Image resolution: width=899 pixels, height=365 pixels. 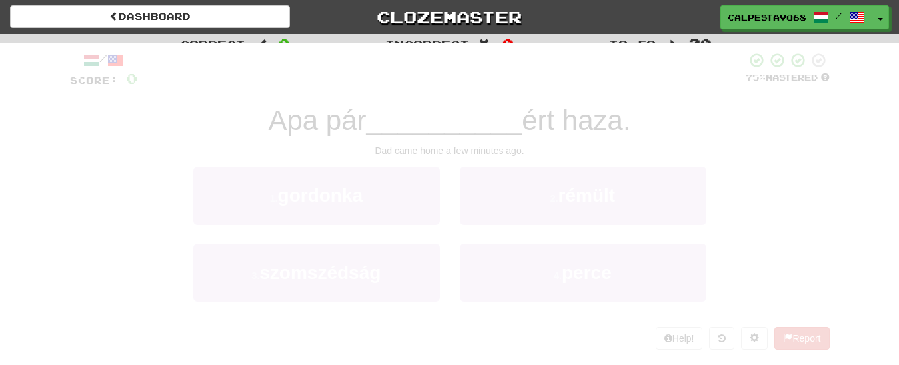 What do you see at coordinates (586, 272) in the screenshot?
I see `span: perce` at bounding box center [586, 272].